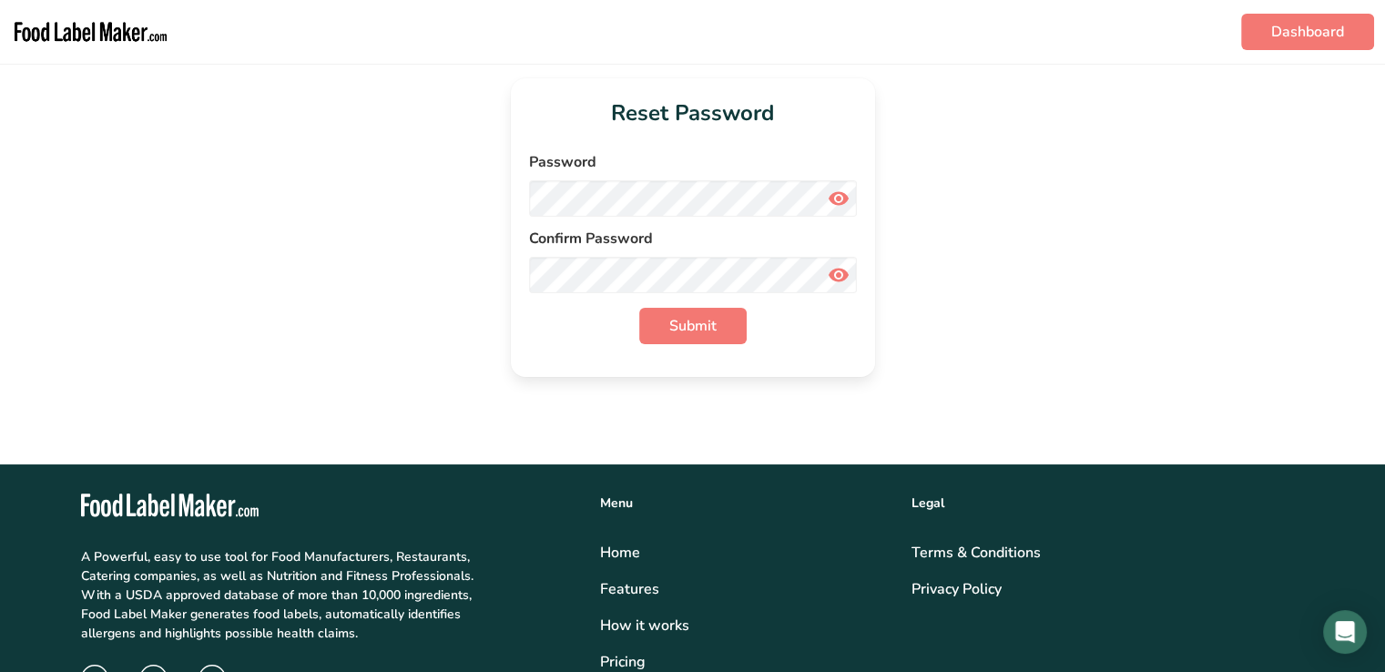  I want to click on a: Dashboard, so click(1308, 32).